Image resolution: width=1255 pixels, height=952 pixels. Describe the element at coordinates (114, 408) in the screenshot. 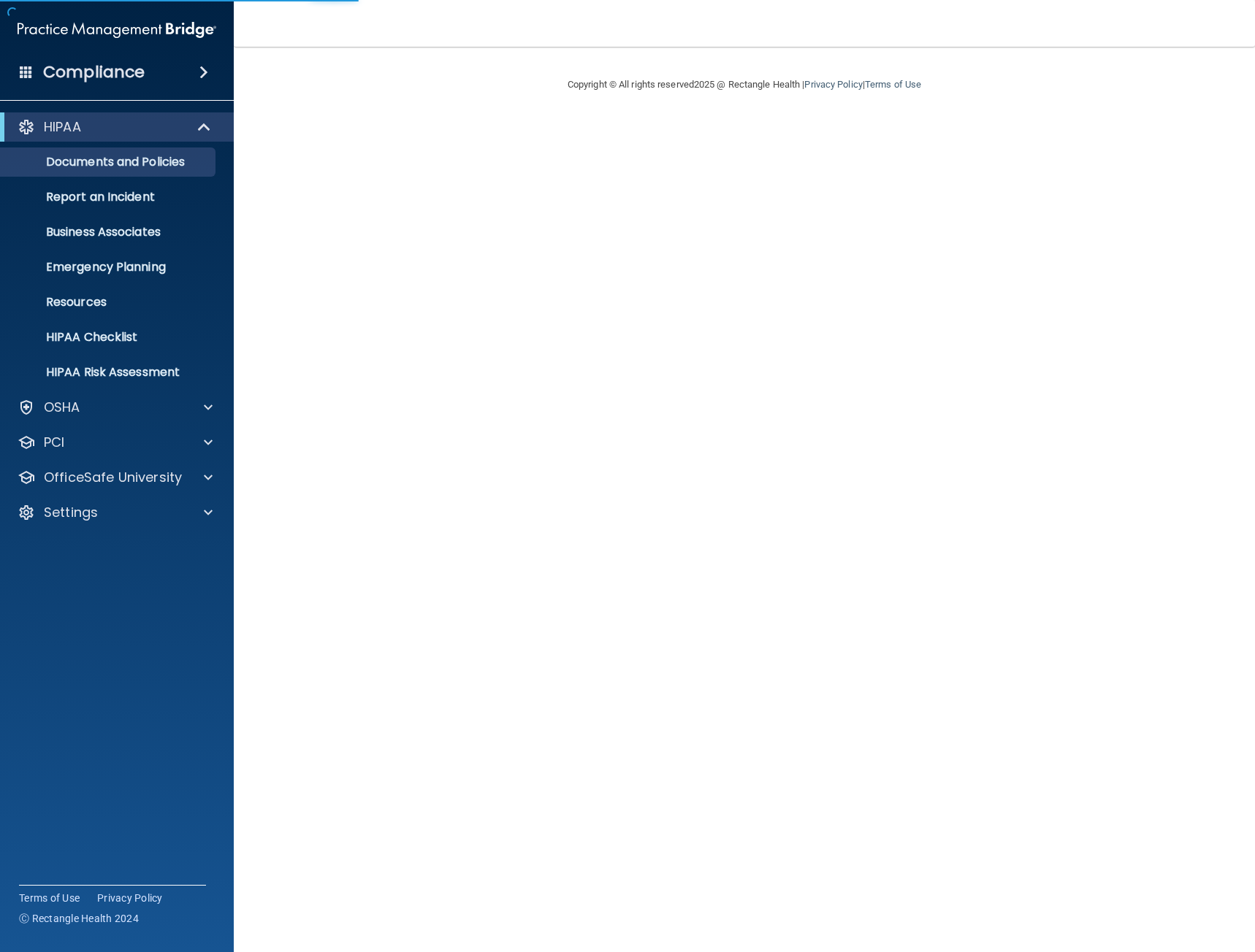

I see `a: OSHA` at that location.